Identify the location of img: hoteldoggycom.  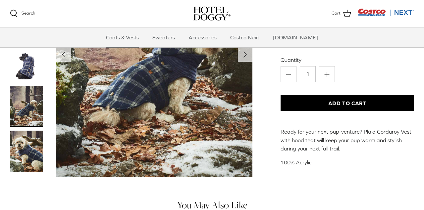
(212, 14).